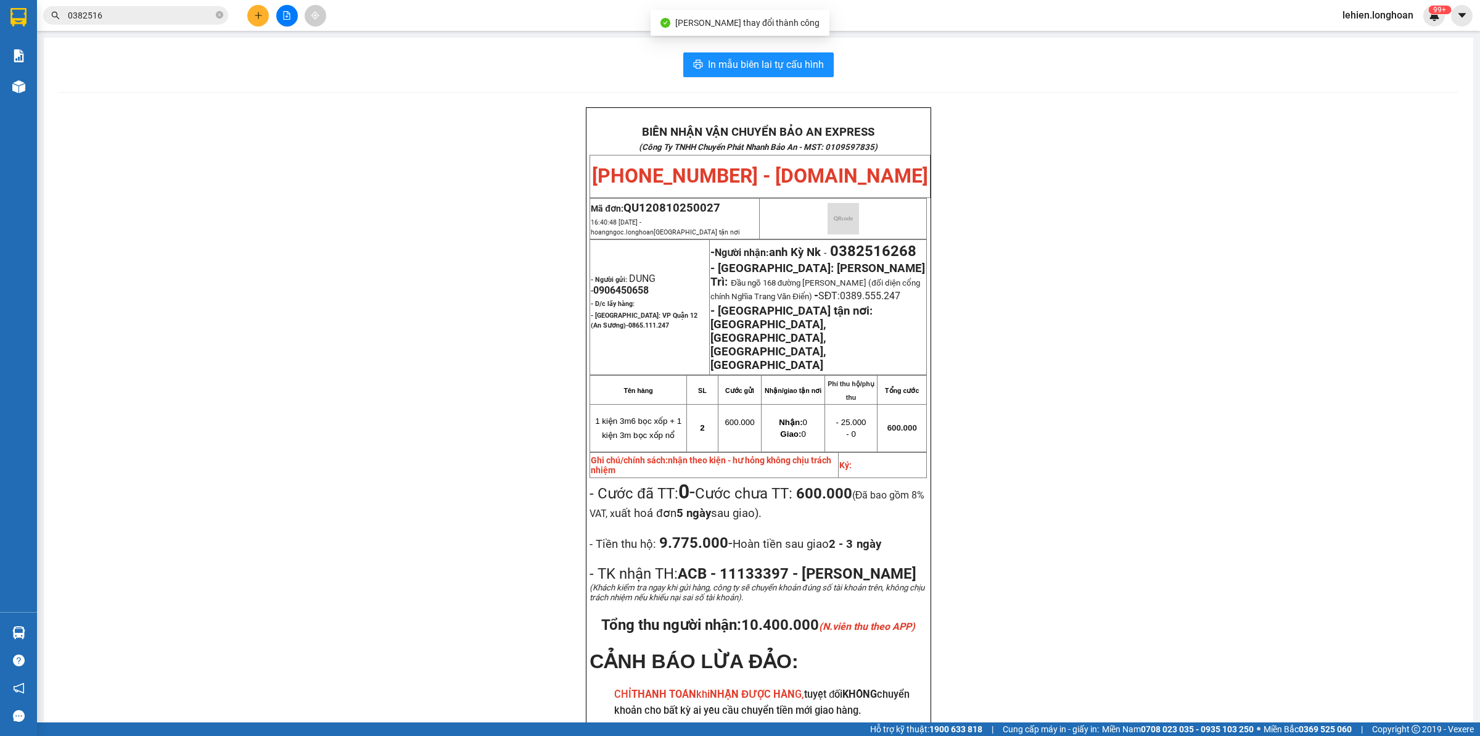 The height and width of the screenshot is (736, 1480). I want to click on span: uất hoá đơn sau giao)., so click(688, 513).